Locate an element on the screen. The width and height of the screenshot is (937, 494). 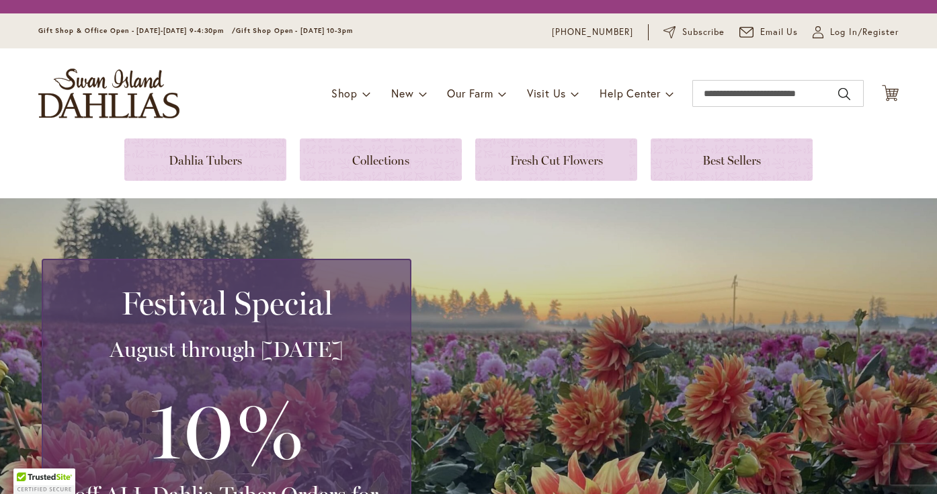
span: Help Center is located at coordinates (630, 93).